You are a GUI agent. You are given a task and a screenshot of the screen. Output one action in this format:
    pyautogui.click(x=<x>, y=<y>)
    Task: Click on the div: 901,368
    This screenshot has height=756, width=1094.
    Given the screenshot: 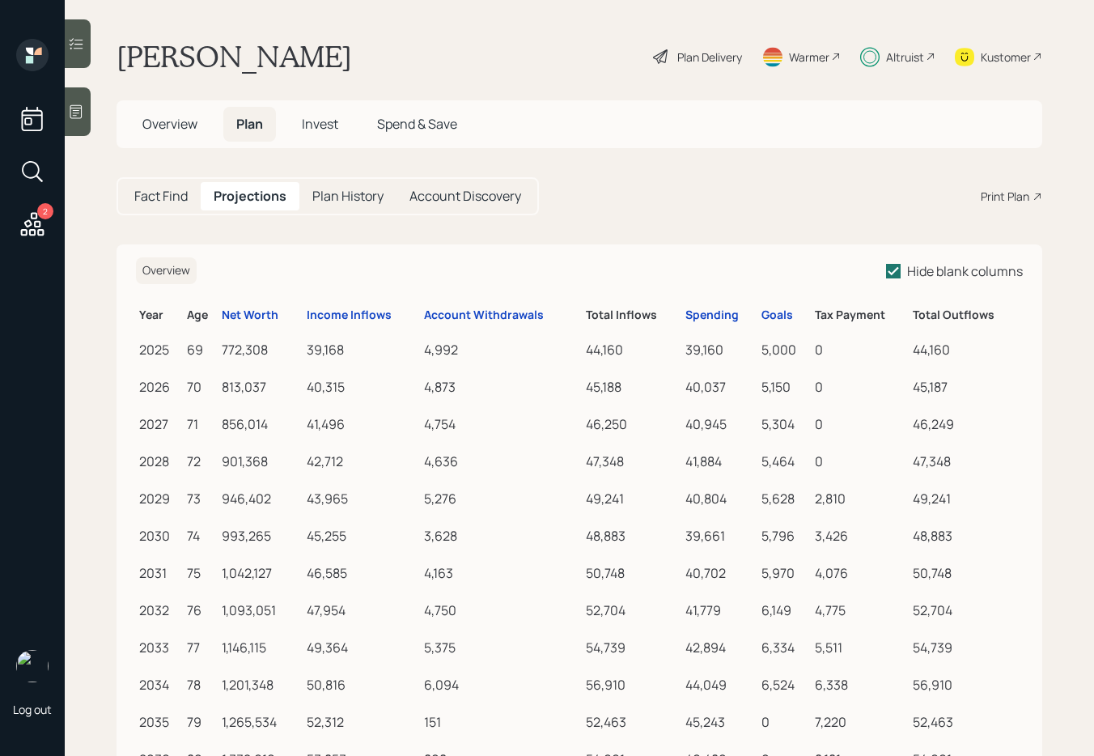 What is the action you would take?
    pyautogui.click(x=260, y=461)
    